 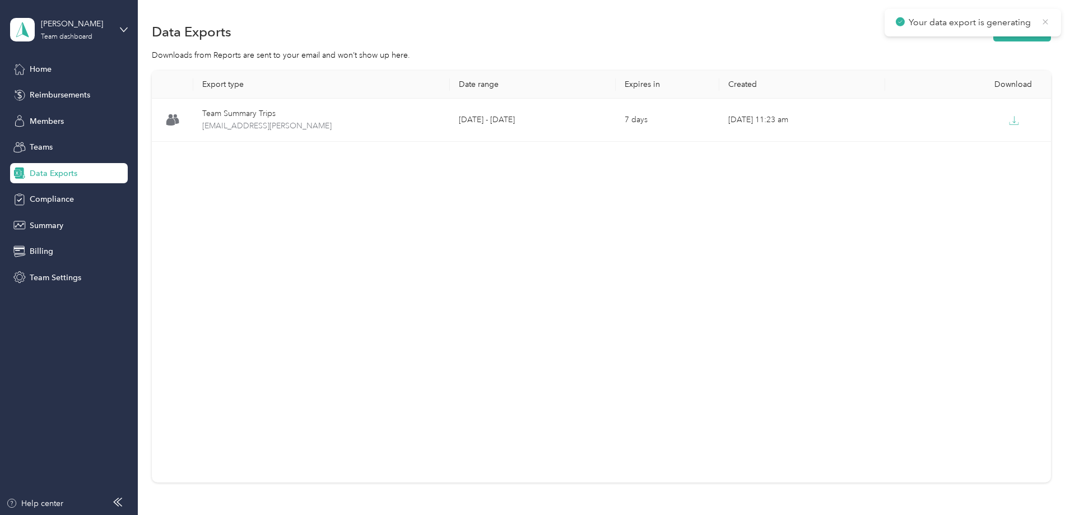 What do you see at coordinates (41, 251) in the screenshot?
I see `span: Billing` at bounding box center [41, 251].